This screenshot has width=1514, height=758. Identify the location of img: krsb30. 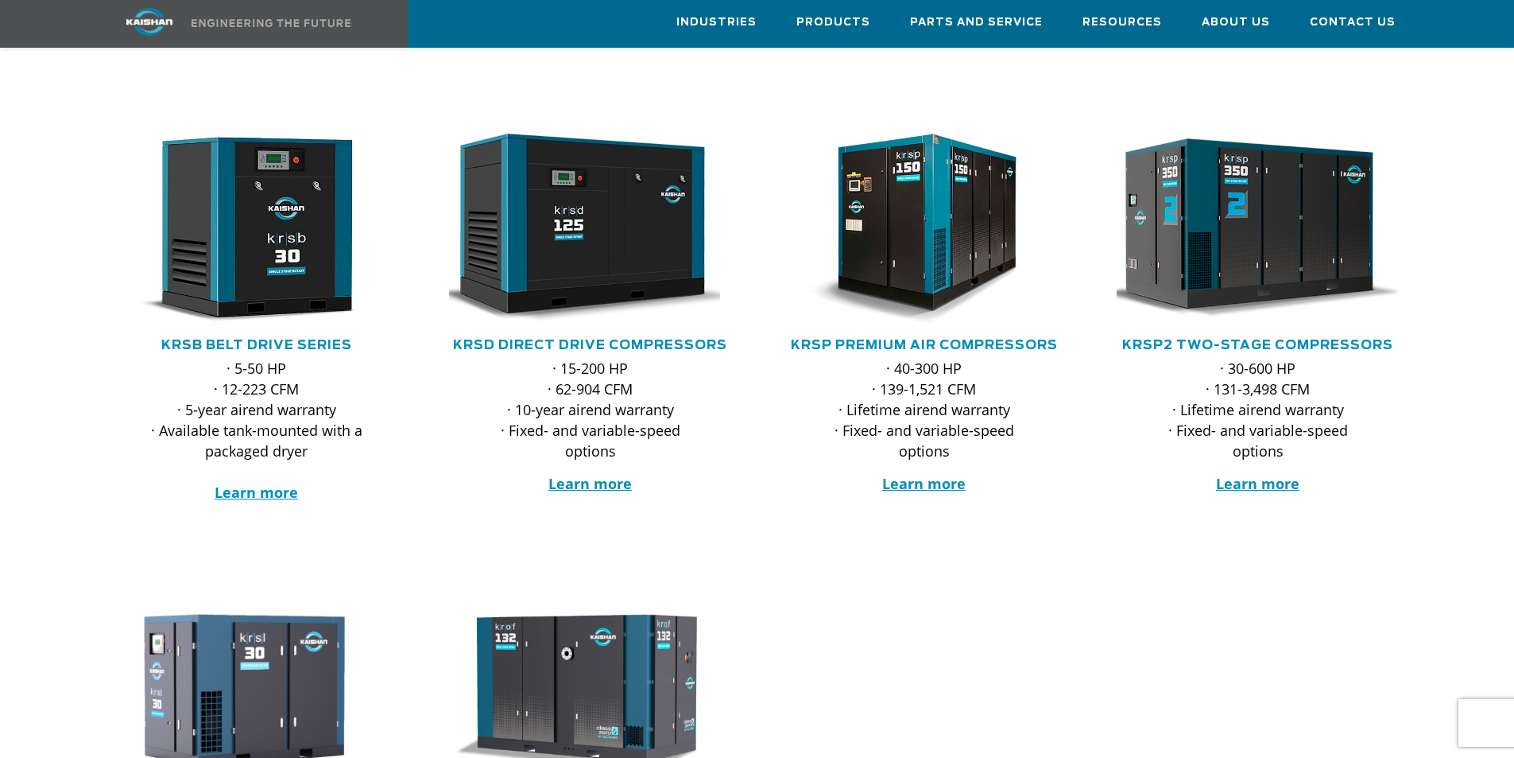
(245, 229).